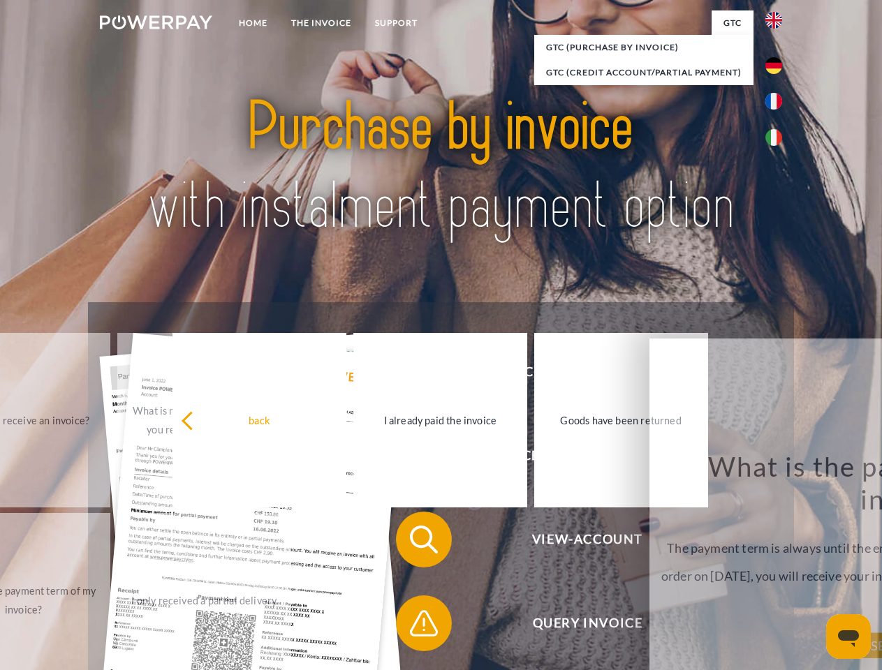 The image size is (882, 670). What do you see at coordinates (577, 540) in the screenshot?
I see `button: View-Account` at bounding box center [577, 540].